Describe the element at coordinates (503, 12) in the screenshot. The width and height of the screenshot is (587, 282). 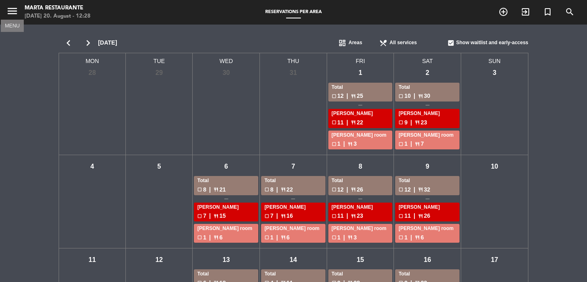
I see `i: add_circle_outline` at that location.